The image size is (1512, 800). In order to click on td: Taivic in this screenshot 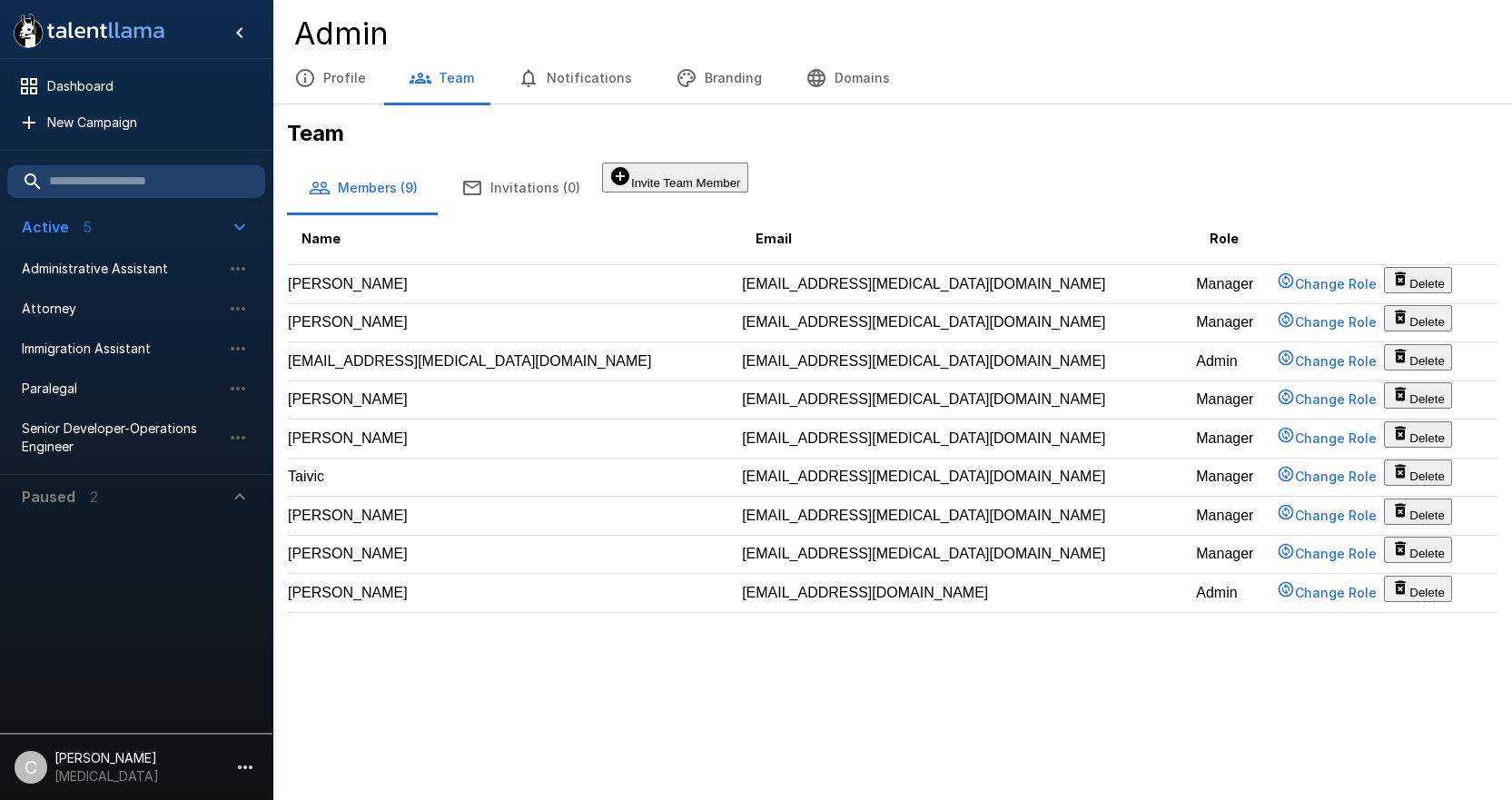, I will do `click(514, 477)`.